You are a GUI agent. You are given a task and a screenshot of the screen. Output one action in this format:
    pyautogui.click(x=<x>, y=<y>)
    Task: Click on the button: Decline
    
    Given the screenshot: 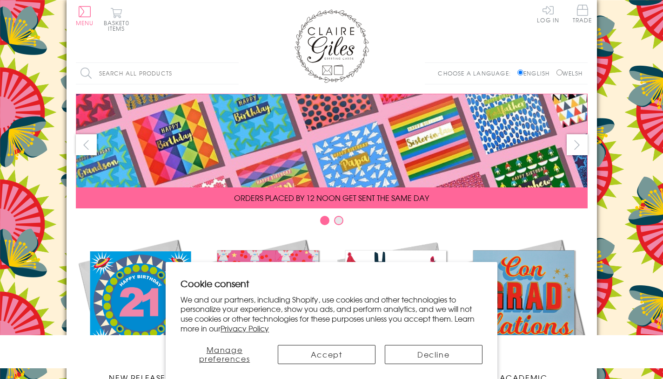 What is the action you would take?
    pyautogui.click(x=434, y=354)
    